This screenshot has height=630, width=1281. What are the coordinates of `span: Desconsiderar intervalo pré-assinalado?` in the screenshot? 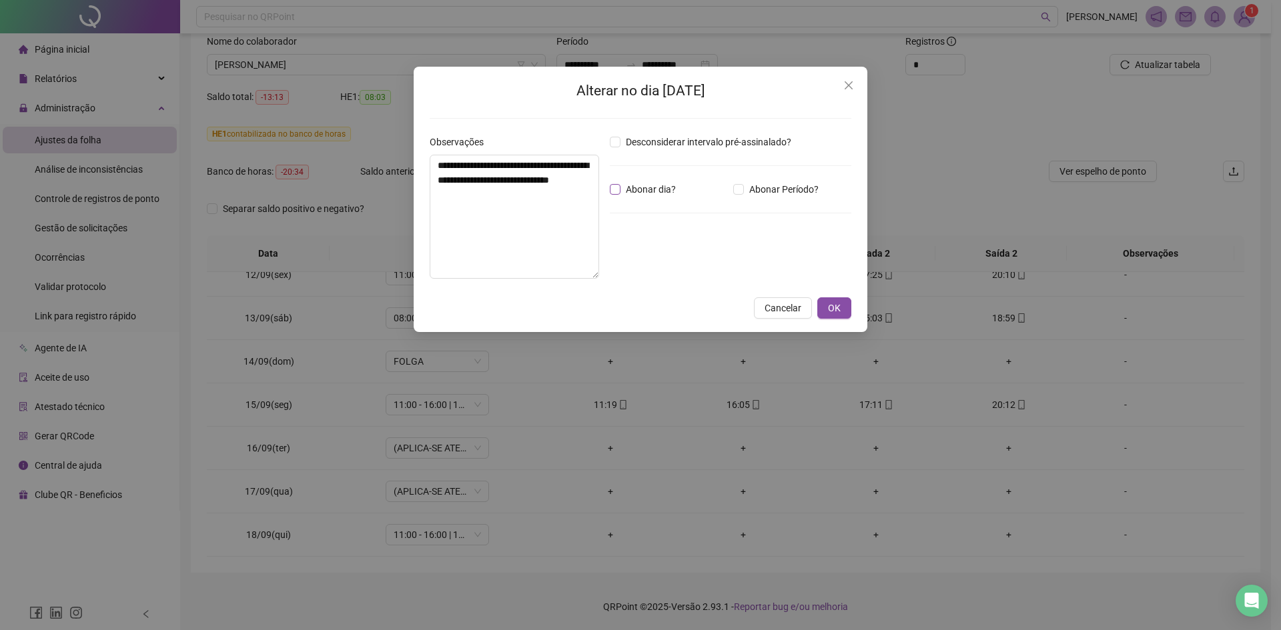 It's located at (709, 142).